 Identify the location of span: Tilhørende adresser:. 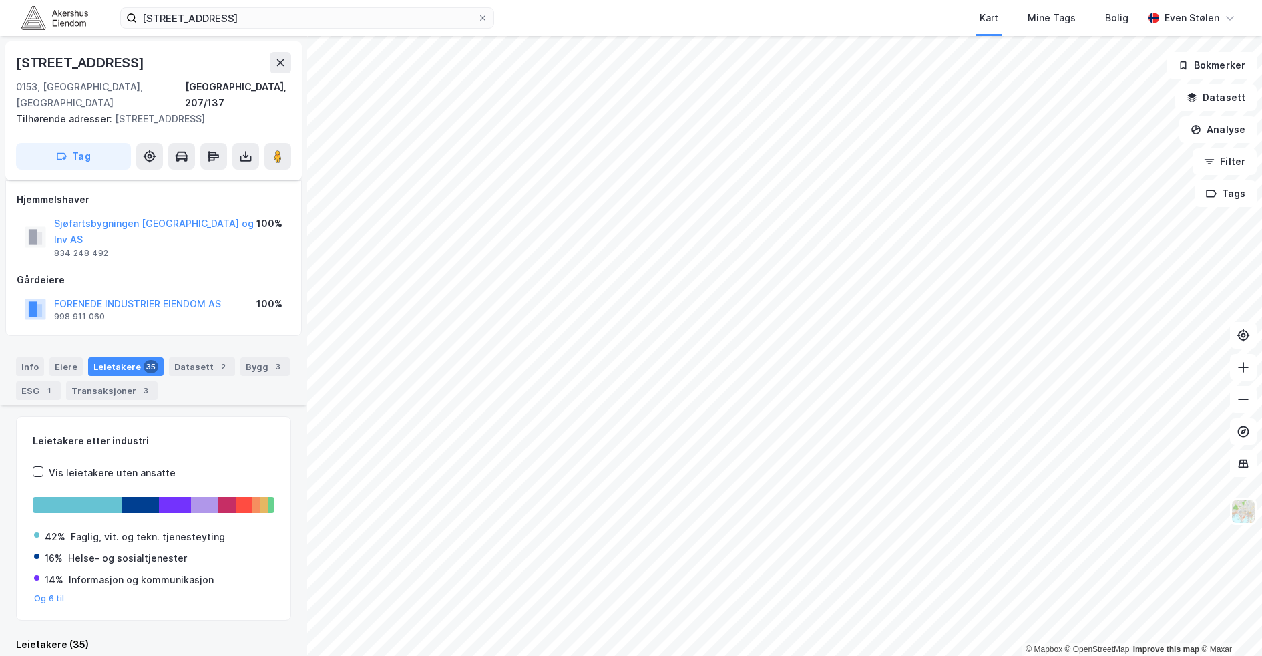
(65, 118).